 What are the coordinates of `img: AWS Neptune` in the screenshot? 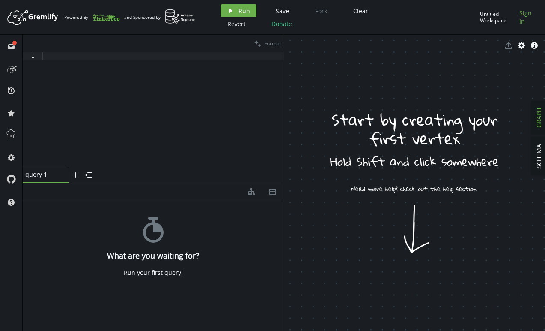 It's located at (180, 16).